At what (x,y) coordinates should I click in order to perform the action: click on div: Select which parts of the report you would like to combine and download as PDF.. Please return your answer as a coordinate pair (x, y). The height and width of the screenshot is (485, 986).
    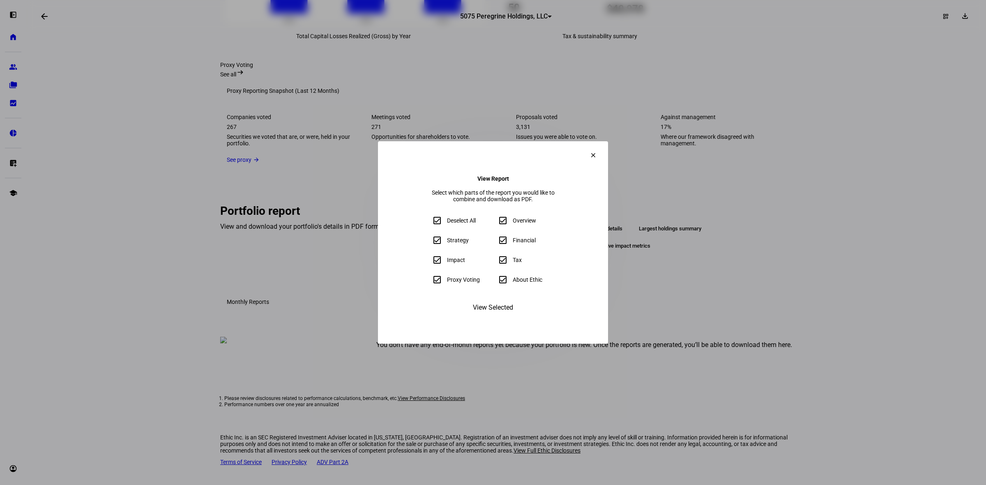
    Looking at the image, I should click on (493, 196).